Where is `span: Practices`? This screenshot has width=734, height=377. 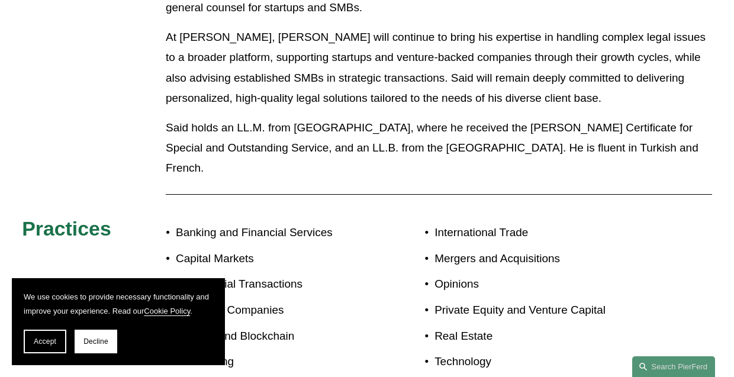
span: Practices is located at coordinates (66, 228).